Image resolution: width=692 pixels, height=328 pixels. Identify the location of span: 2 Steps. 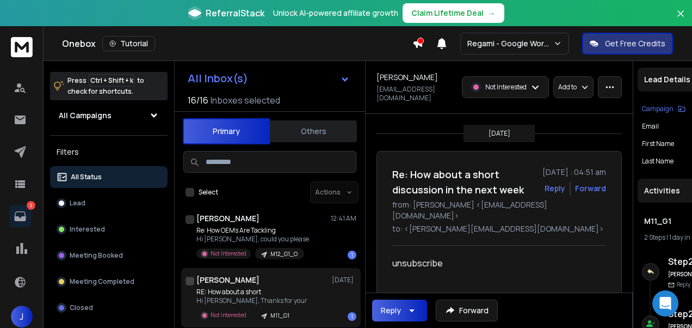
(655, 237).